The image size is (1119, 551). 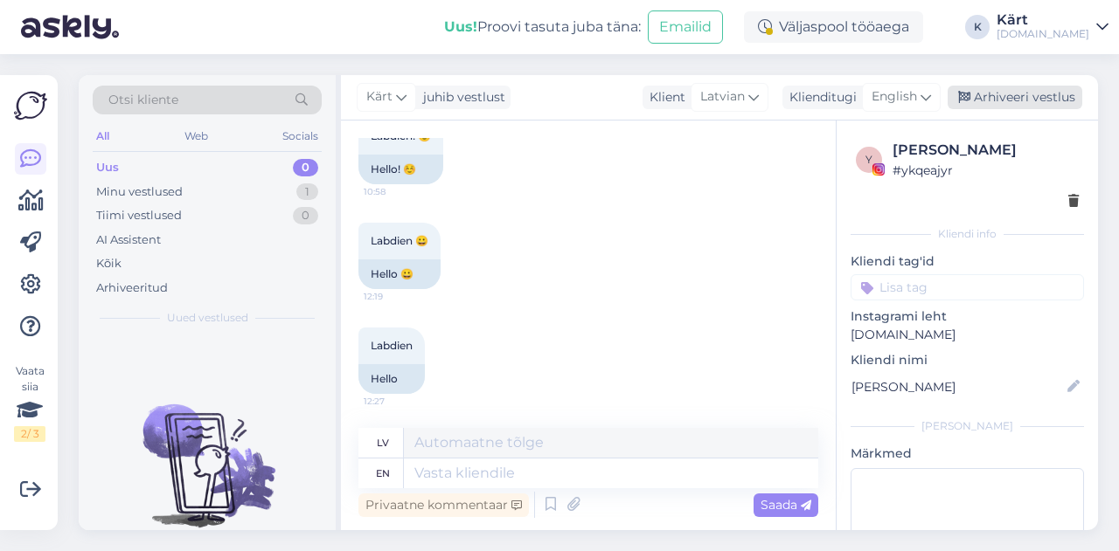 What do you see at coordinates (400, 170) in the screenshot?
I see `div: Hello! ☺️` at bounding box center [400, 170].